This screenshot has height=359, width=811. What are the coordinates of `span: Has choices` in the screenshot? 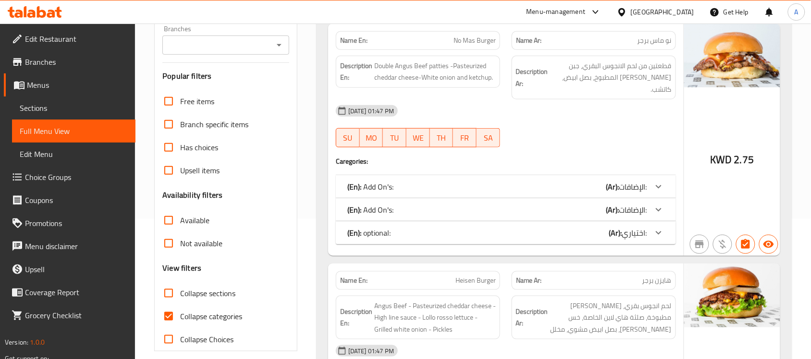 It's located at (199, 147).